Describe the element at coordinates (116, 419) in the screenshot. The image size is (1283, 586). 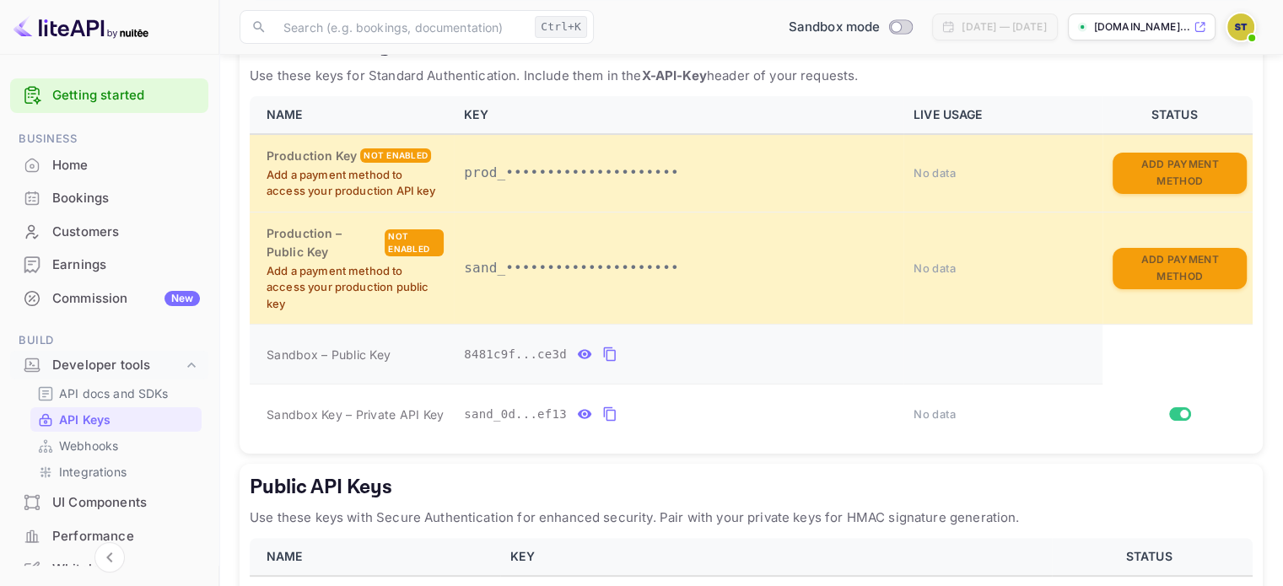
I see `a: API Keys` at that location.